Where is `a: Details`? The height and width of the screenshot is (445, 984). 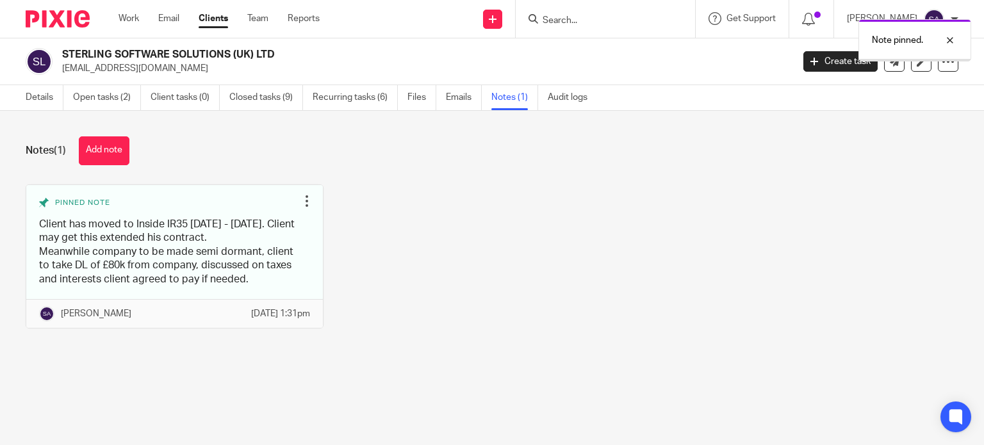
a: Details is located at coordinates (44, 97).